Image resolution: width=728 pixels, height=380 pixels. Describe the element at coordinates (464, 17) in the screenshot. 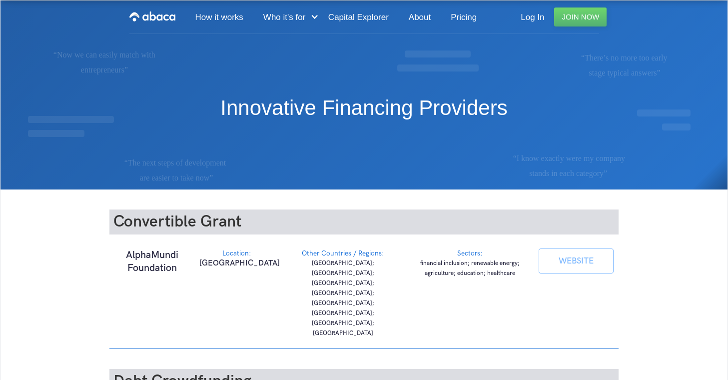

I see `a: Pricing` at that location.